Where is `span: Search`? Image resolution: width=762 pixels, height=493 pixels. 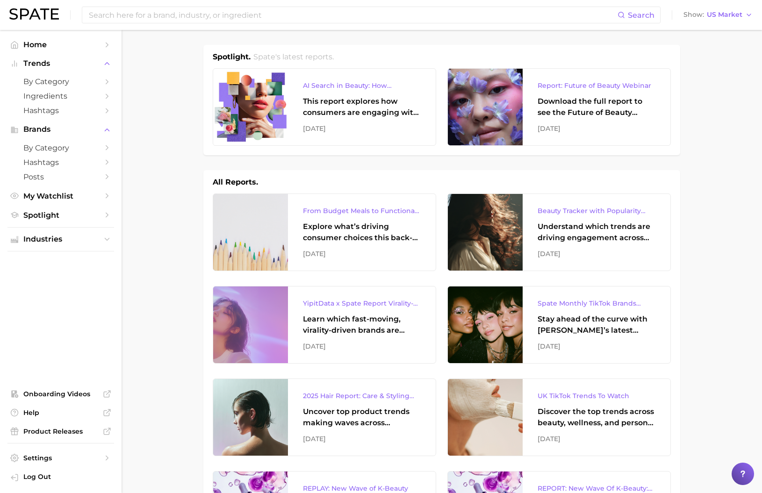
span: Search is located at coordinates (641, 15).